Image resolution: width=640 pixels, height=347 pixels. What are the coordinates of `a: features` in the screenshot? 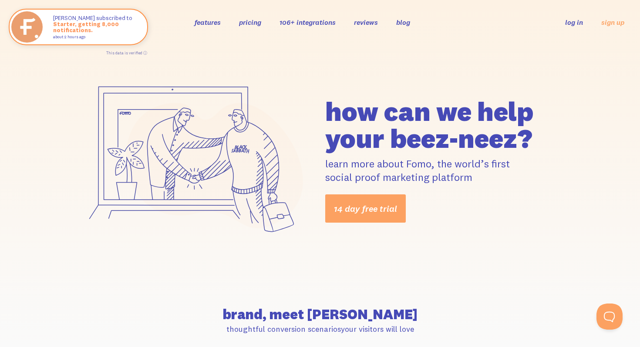 It's located at (208, 22).